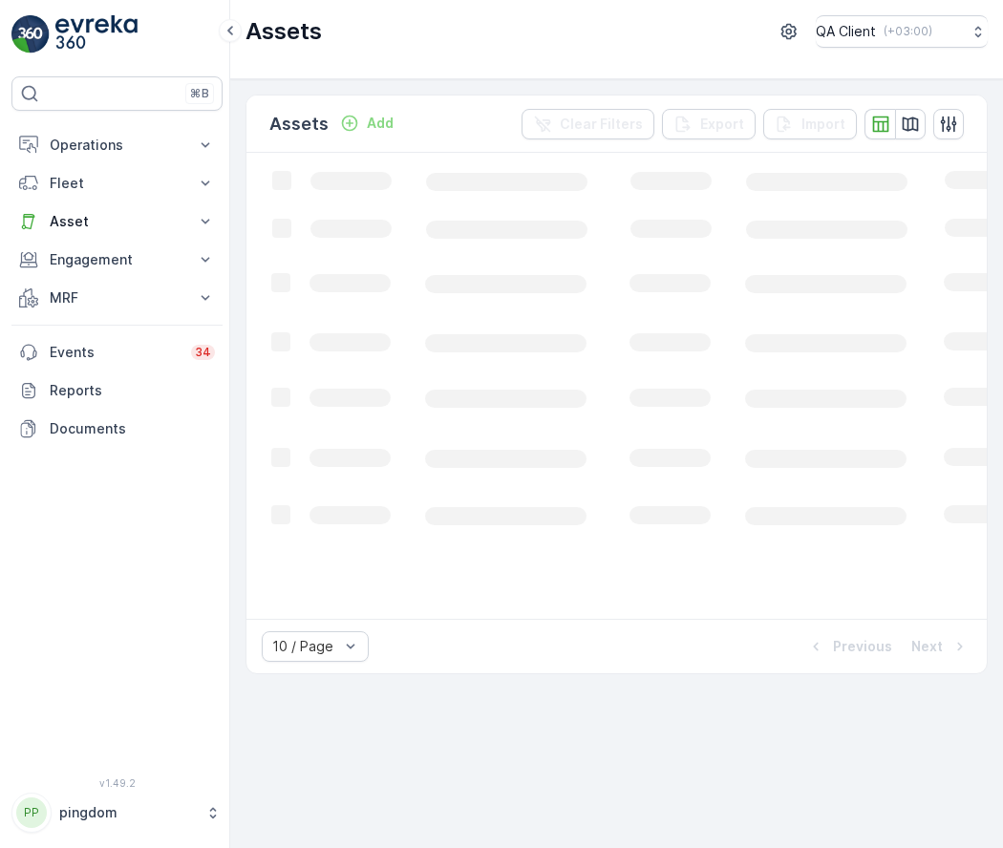  What do you see at coordinates (117, 813) in the screenshot?
I see `button: PPpingdom` at bounding box center [117, 813].